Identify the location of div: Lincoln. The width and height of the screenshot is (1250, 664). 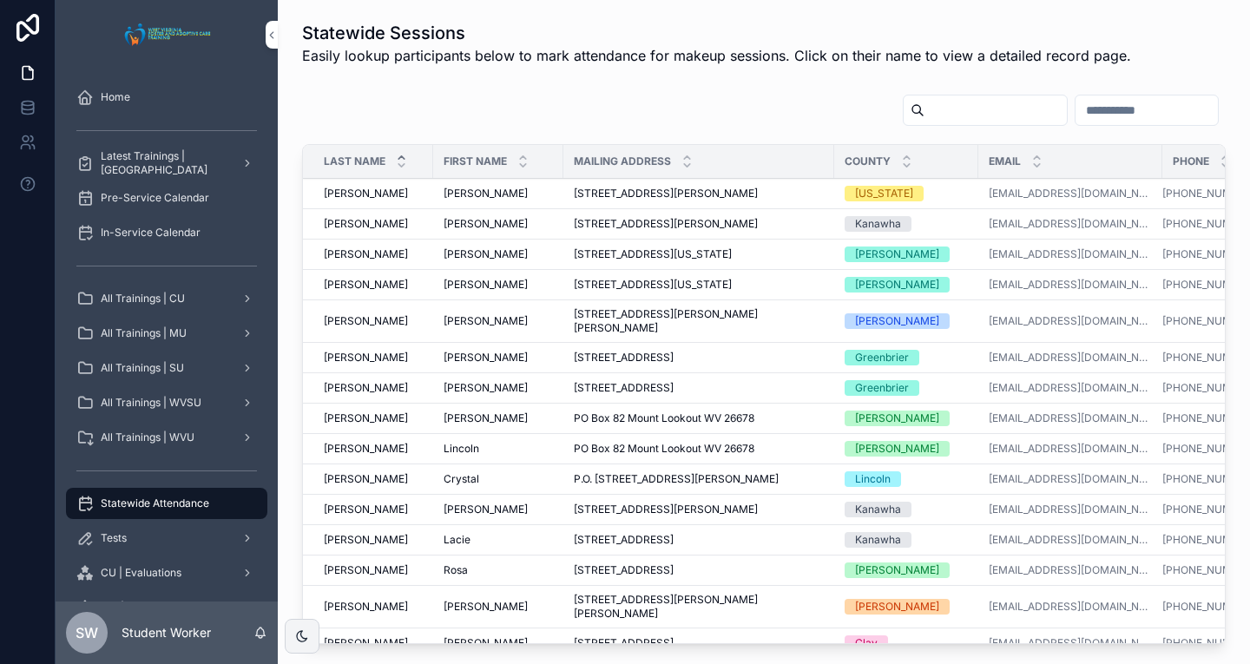
(872, 479).